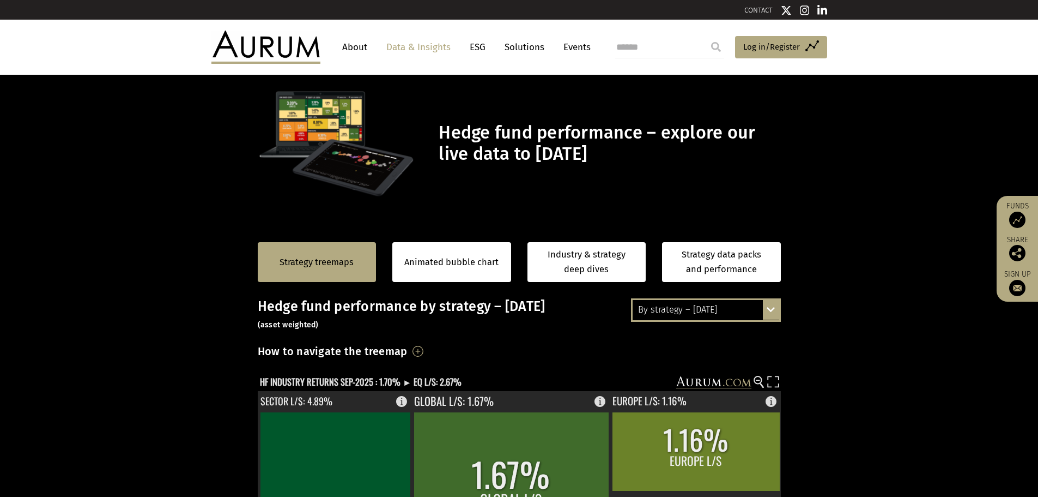  I want to click on a: ESG, so click(477, 47).